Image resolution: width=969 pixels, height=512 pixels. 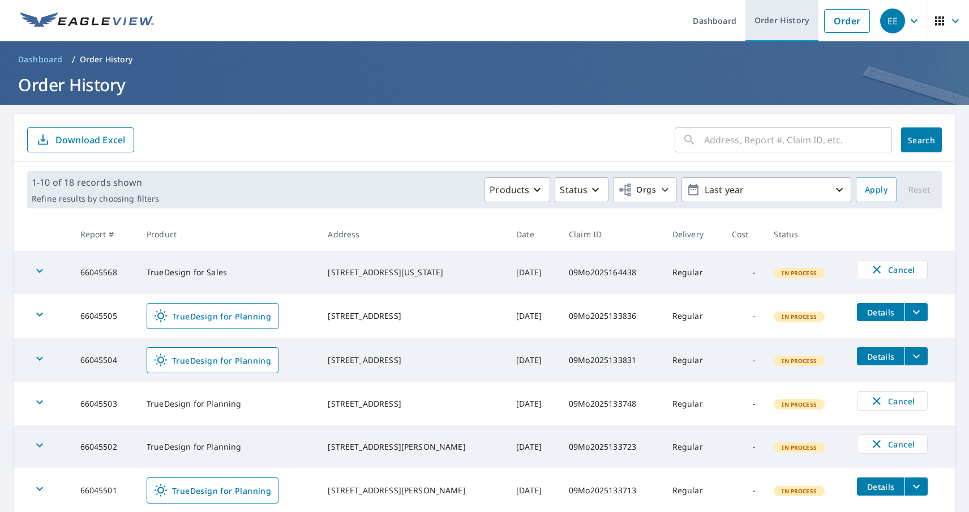 I want to click on td: 66045505, so click(x=104, y=316).